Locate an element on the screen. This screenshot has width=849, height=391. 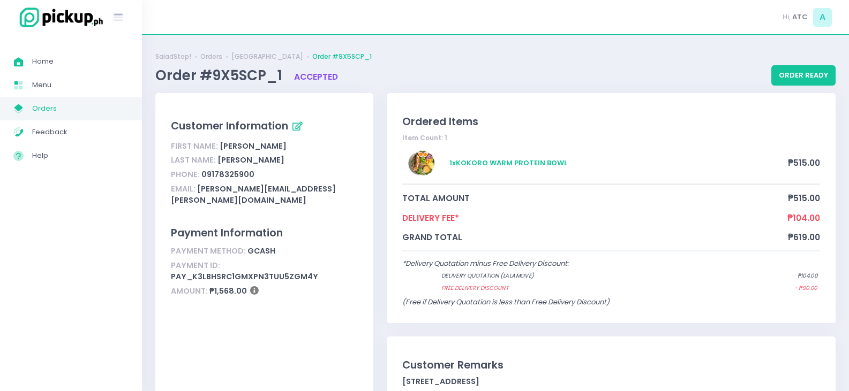
span: Last Name: is located at coordinates (193, 160).